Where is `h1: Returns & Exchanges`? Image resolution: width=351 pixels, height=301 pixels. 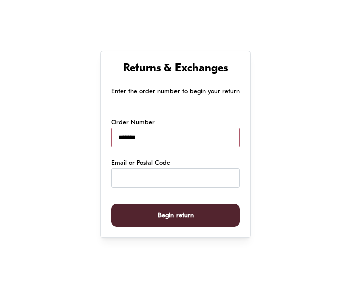 h1: Returns & Exchanges is located at coordinates (175, 69).